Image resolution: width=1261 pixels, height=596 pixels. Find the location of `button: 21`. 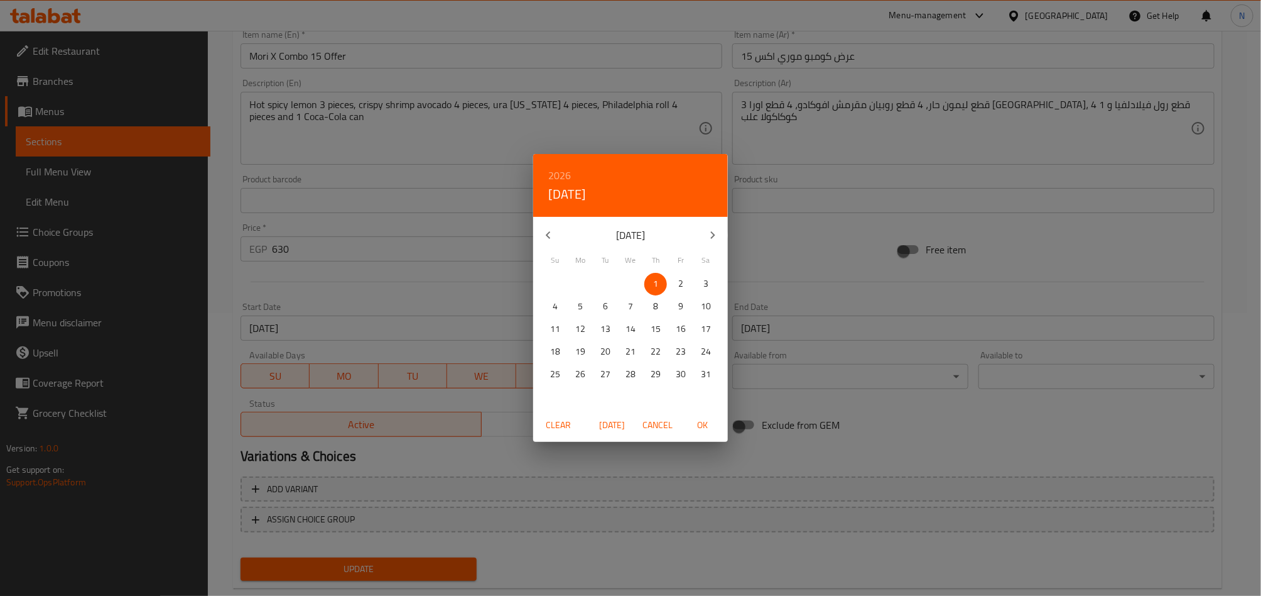

button: 21 is located at coordinates (631, 352).